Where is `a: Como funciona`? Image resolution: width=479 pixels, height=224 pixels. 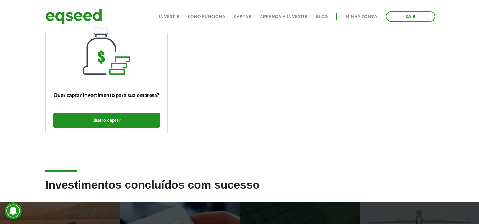 a: Como funciona is located at coordinates (207, 17).